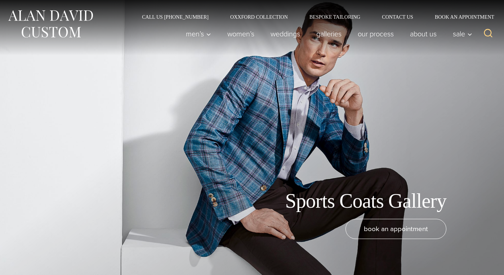  I want to click on a: Women’s, so click(241, 34).